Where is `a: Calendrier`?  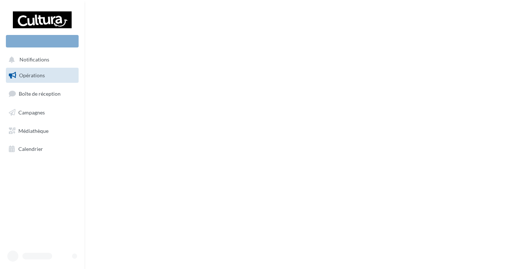 a: Calendrier is located at coordinates (42, 149).